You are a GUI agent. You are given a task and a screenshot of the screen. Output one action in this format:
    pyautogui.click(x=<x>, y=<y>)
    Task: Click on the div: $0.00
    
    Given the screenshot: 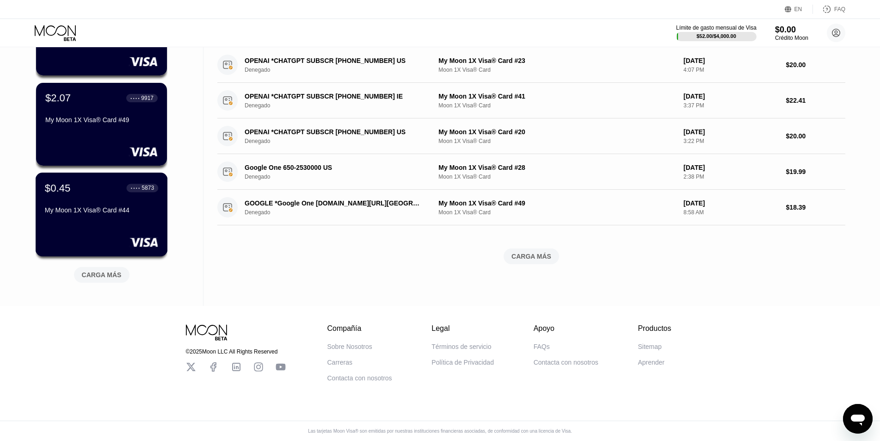 What is the action you would take?
    pyautogui.click(x=792, y=30)
    